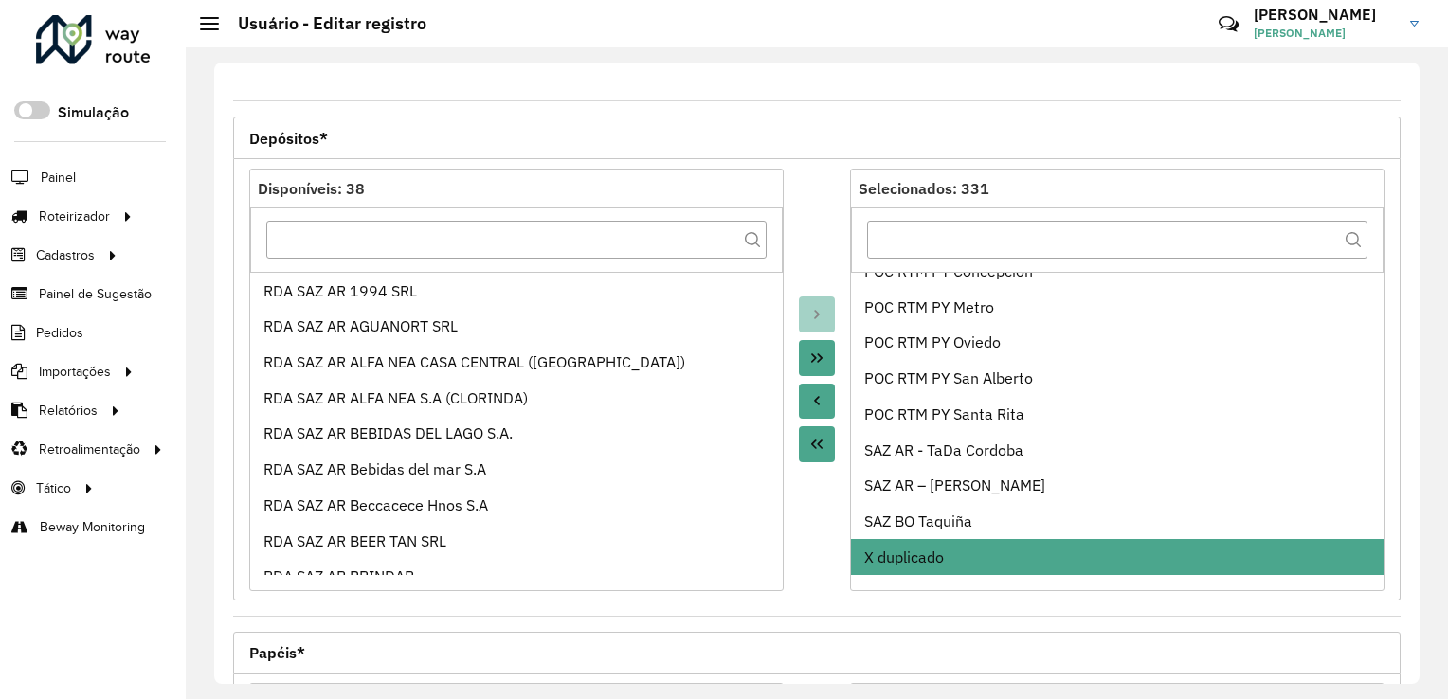 The image size is (1448, 699). Describe the element at coordinates (1117, 189) in the screenshot. I see `div: Selecionados: 331` at that location.